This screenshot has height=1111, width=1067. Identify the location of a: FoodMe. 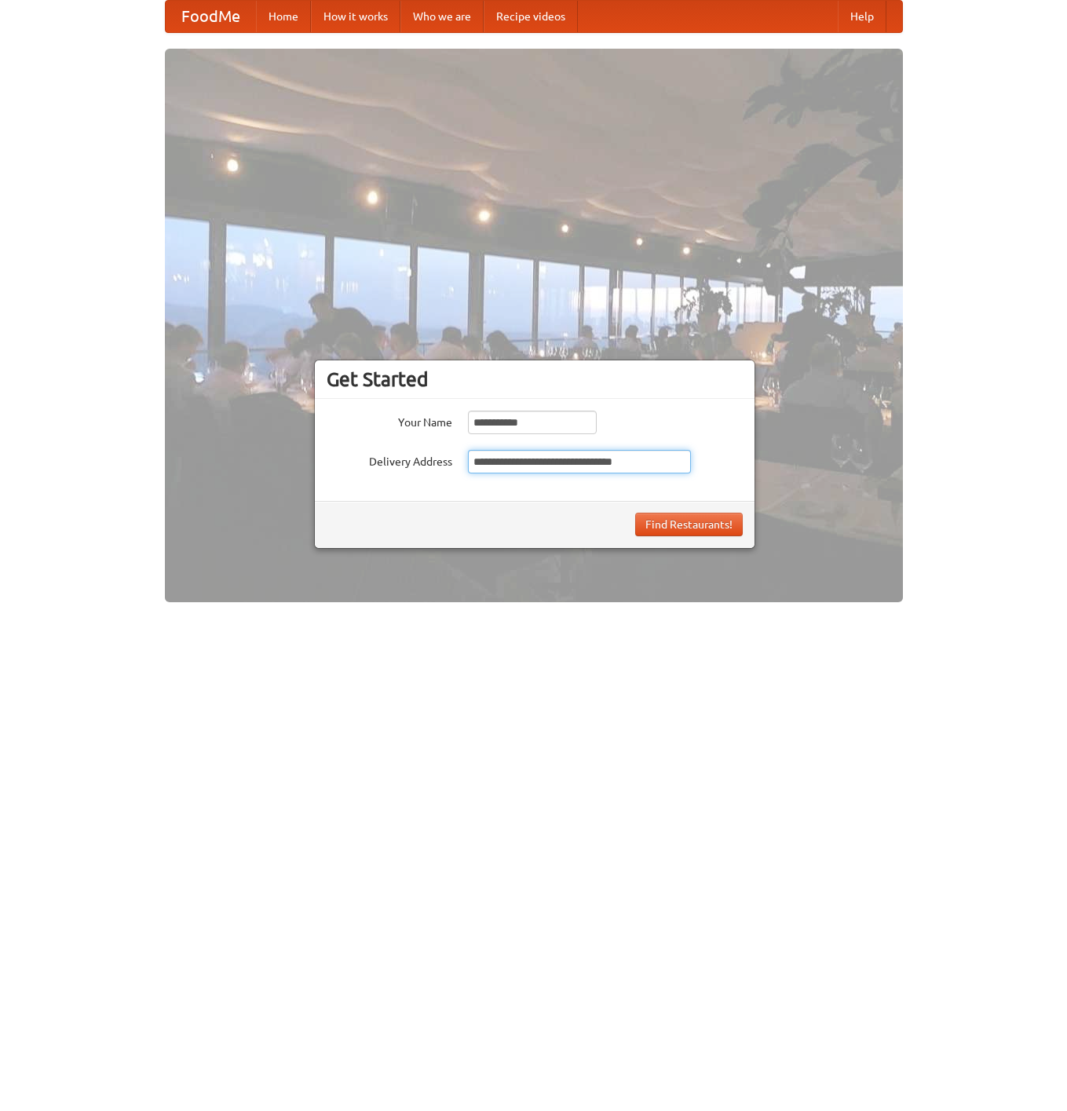
(210, 16).